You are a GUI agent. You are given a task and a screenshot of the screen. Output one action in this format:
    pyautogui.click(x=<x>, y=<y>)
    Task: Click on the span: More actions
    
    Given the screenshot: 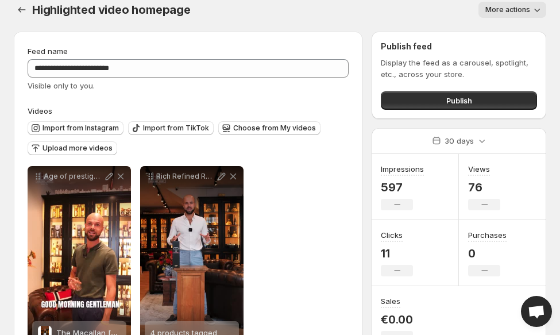 What is the action you would take?
    pyautogui.click(x=507, y=10)
    